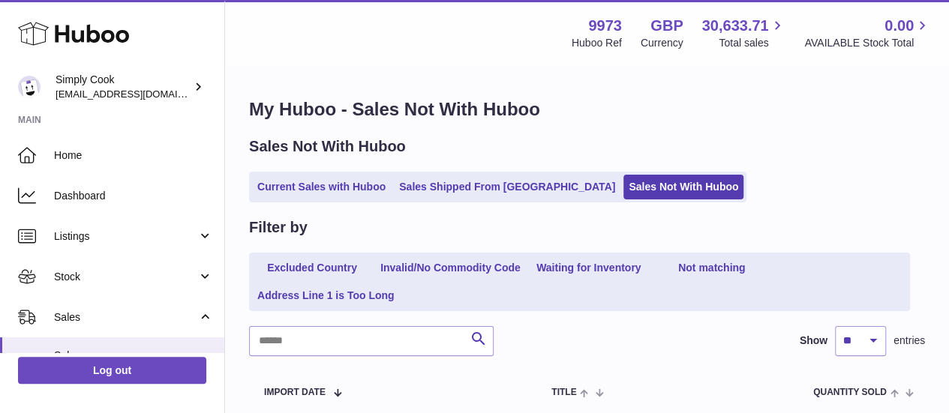  What do you see at coordinates (326, 296) in the screenshot?
I see `a: Address Line 1 is Too Long` at bounding box center [326, 296].